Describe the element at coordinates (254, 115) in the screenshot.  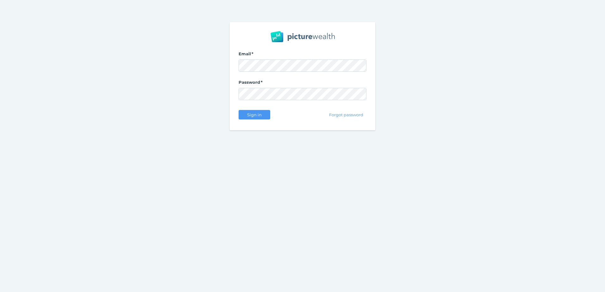
I see `span: Sign in` at that location.